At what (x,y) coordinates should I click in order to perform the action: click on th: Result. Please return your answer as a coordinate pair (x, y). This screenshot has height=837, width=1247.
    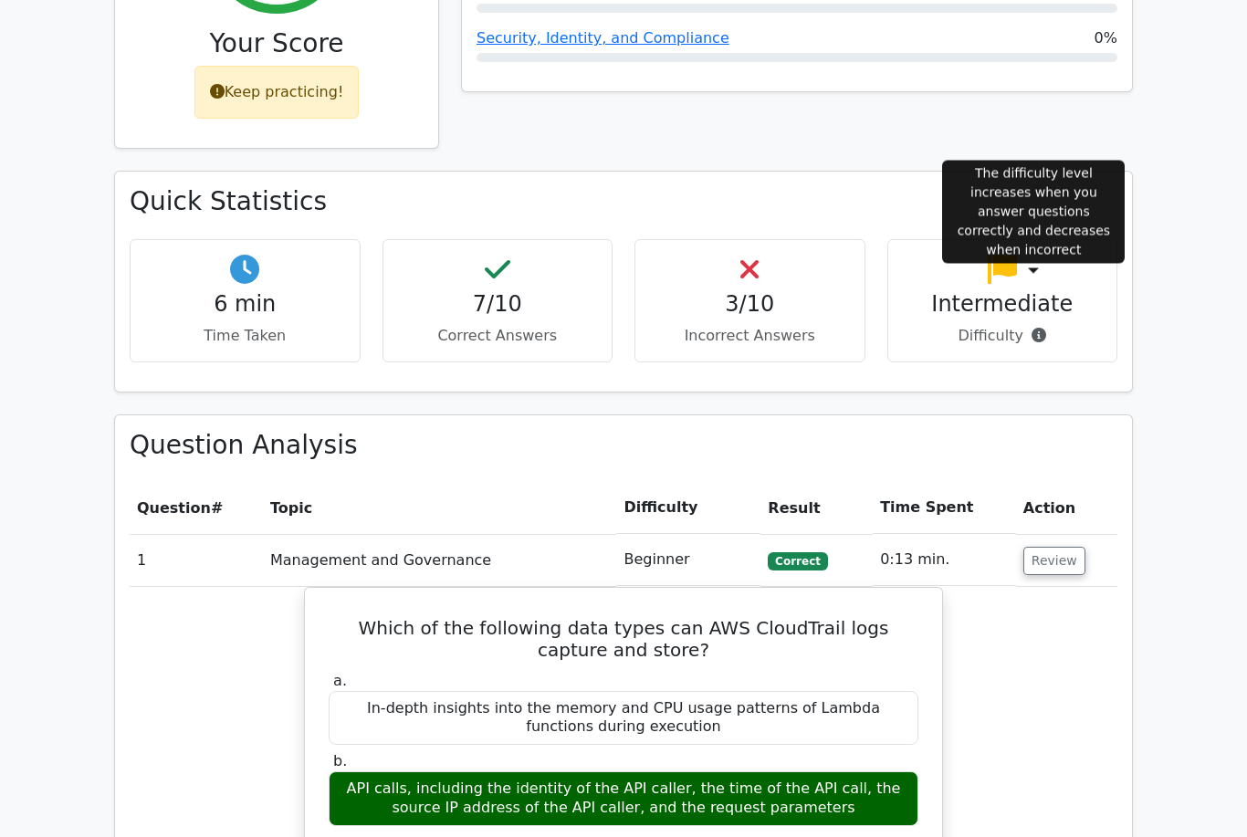
    Looking at the image, I should click on (816, 508).